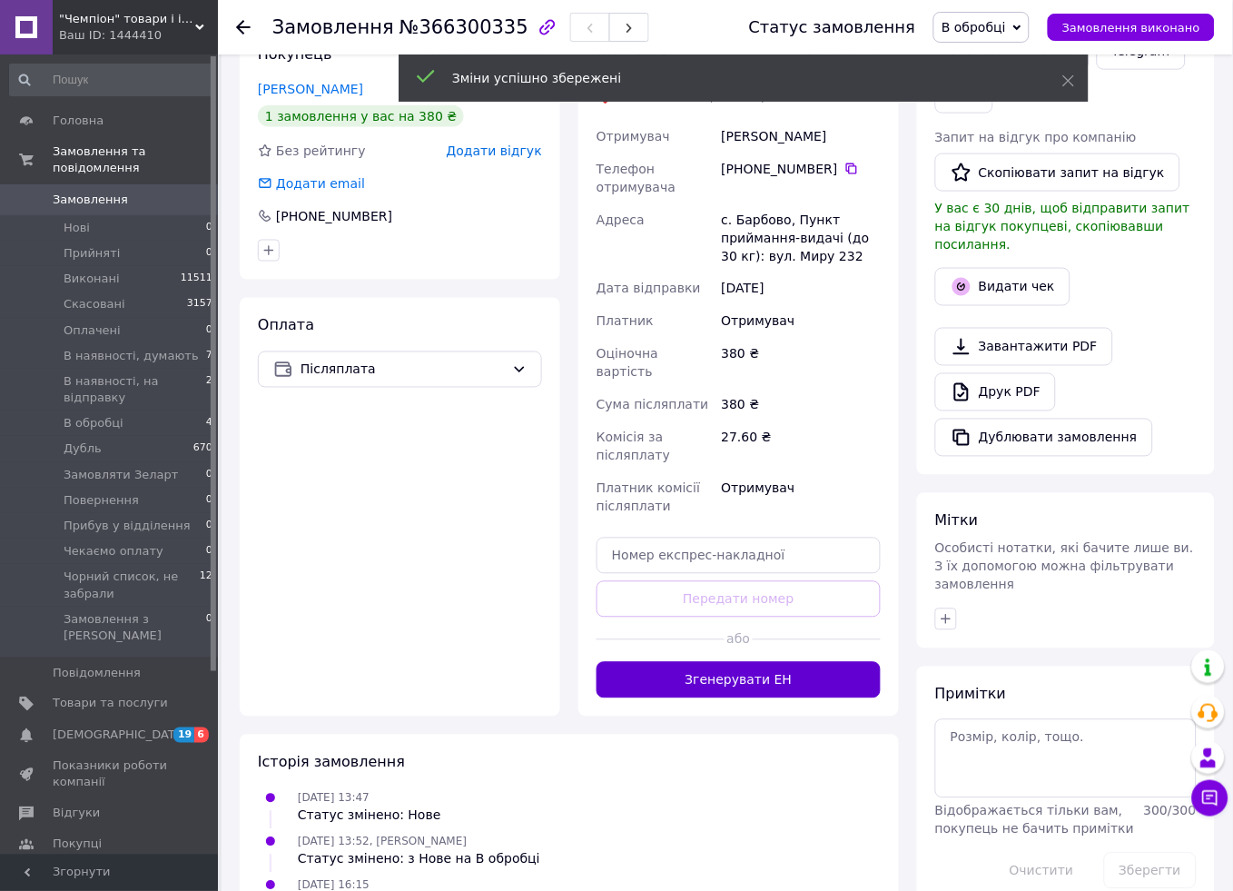 The height and width of the screenshot is (891, 1233). Describe the element at coordinates (183, 735) in the screenshot. I see `span: 19` at that location.